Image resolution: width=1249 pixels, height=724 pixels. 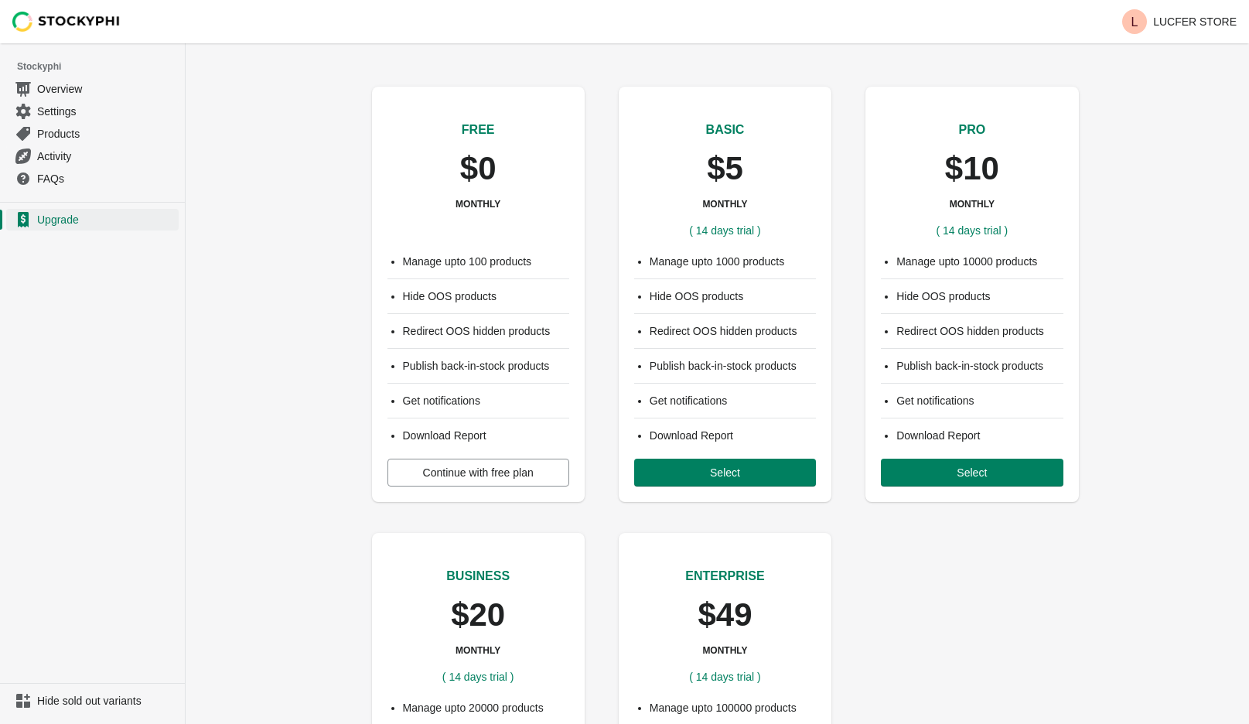 What do you see at coordinates (972, 129) in the screenshot?
I see `span: PRO` at bounding box center [972, 129].